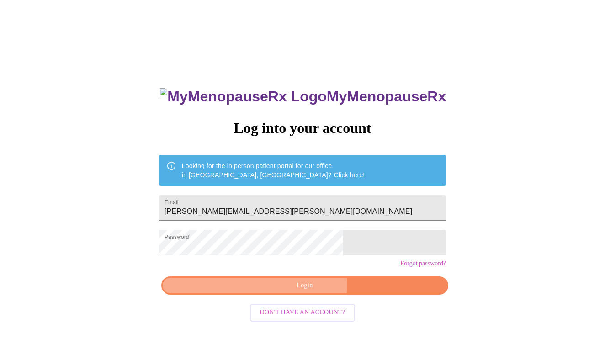 This screenshot has height=349, width=605. What do you see at coordinates (303, 313) in the screenshot?
I see `button: Don't have an account?` at bounding box center [303, 313].